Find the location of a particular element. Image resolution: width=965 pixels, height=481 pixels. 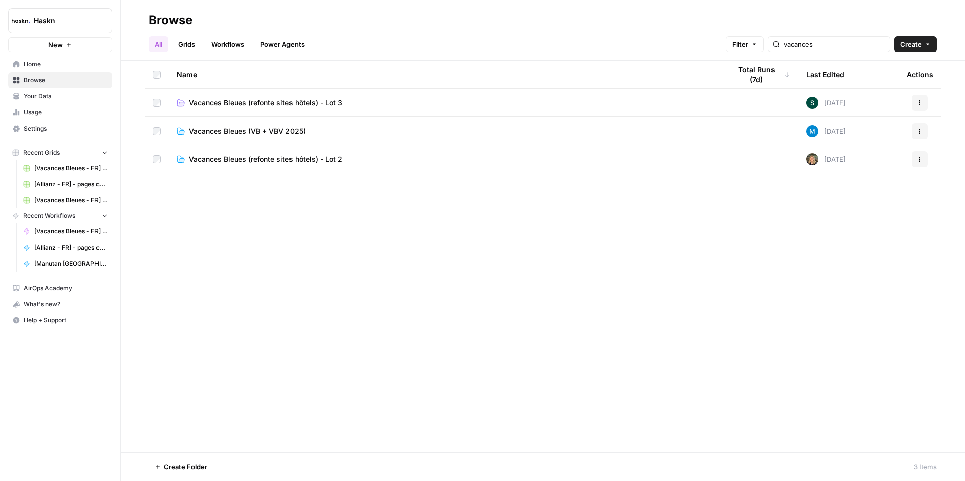

div: 3 Items is located at coordinates (925, 467).